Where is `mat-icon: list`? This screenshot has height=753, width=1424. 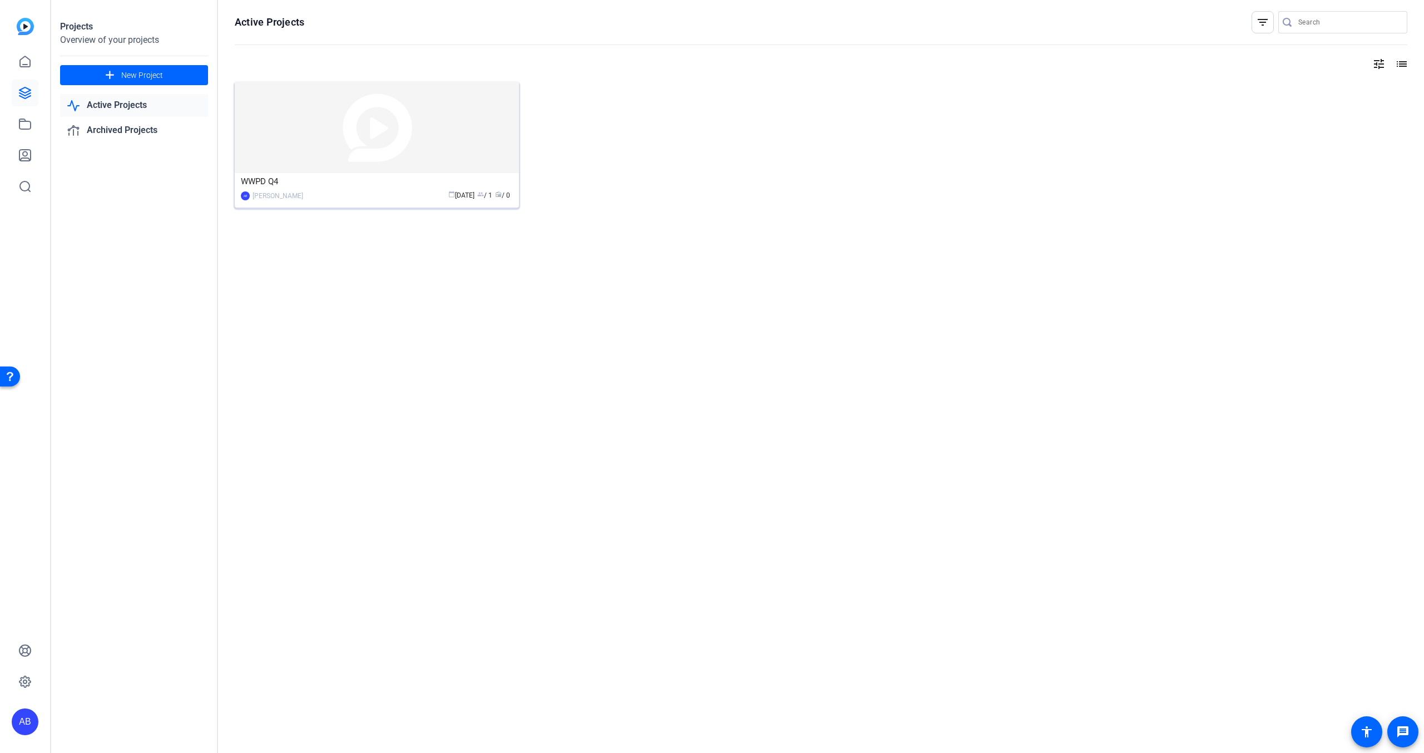
mat-icon: list is located at coordinates (1401, 64).